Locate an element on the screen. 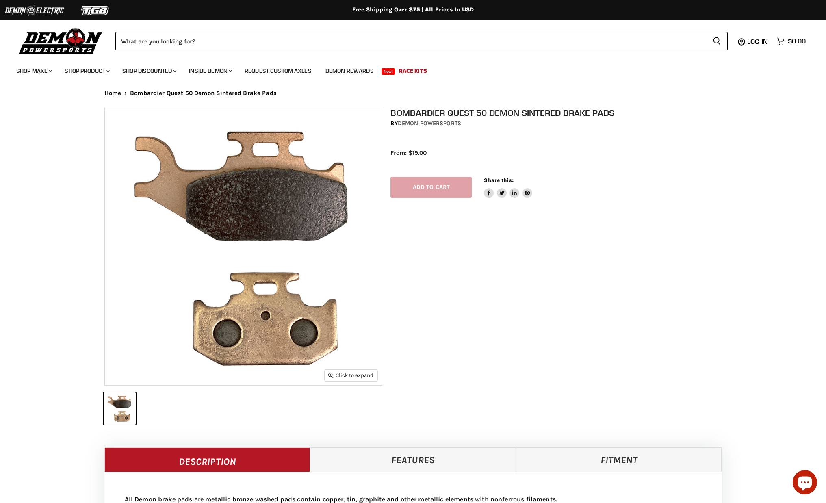  div: by is located at coordinates (560, 123).